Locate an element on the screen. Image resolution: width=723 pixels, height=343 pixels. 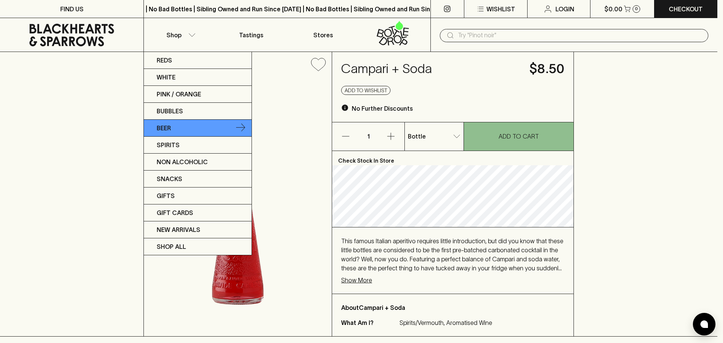
a: New Arrivals is located at coordinates (198, 230).